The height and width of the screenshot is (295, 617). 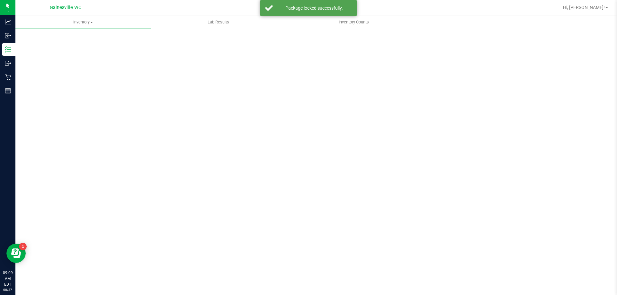 What do you see at coordinates (8, 290) in the screenshot?
I see `p: 08/27` at bounding box center [8, 290].